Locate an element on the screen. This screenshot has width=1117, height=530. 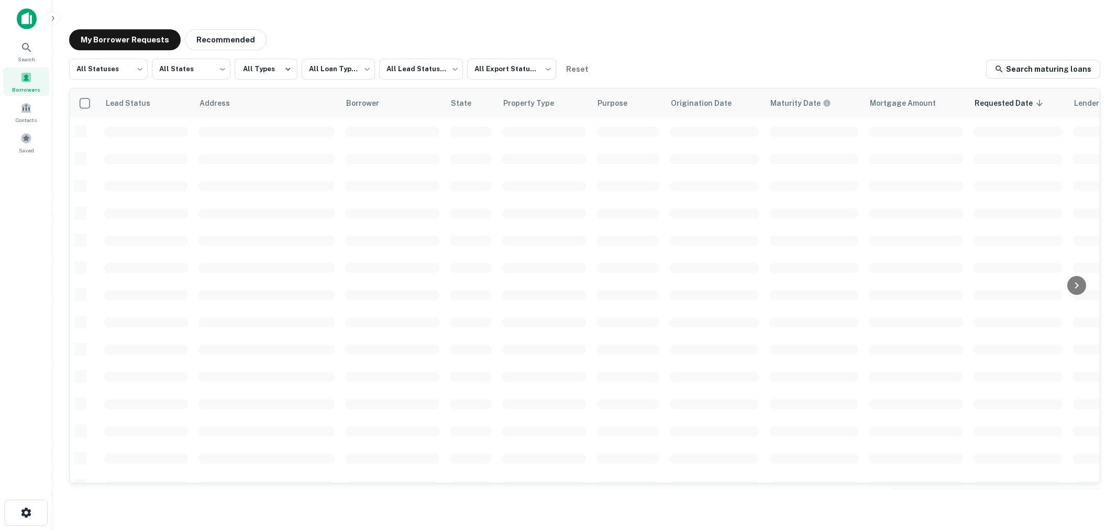
h6: Maturity Date is located at coordinates (796, 103).